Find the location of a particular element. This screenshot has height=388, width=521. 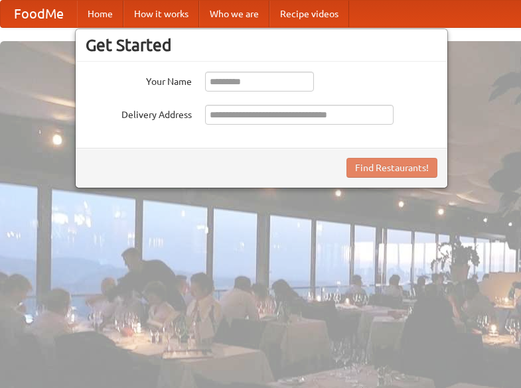

a: How it works is located at coordinates (161, 14).